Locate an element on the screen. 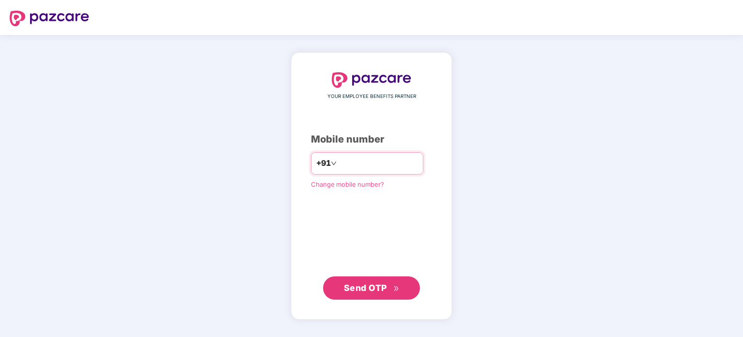  span: YOUR EMPLOYEE BENEFITS PARTNER is located at coordinates (372, 96).